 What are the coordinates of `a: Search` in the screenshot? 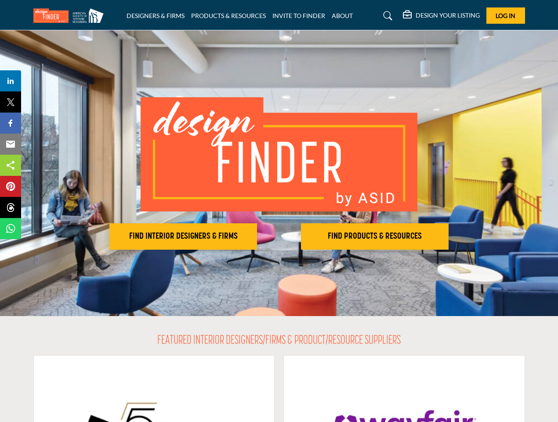 It's located at (386, 16).